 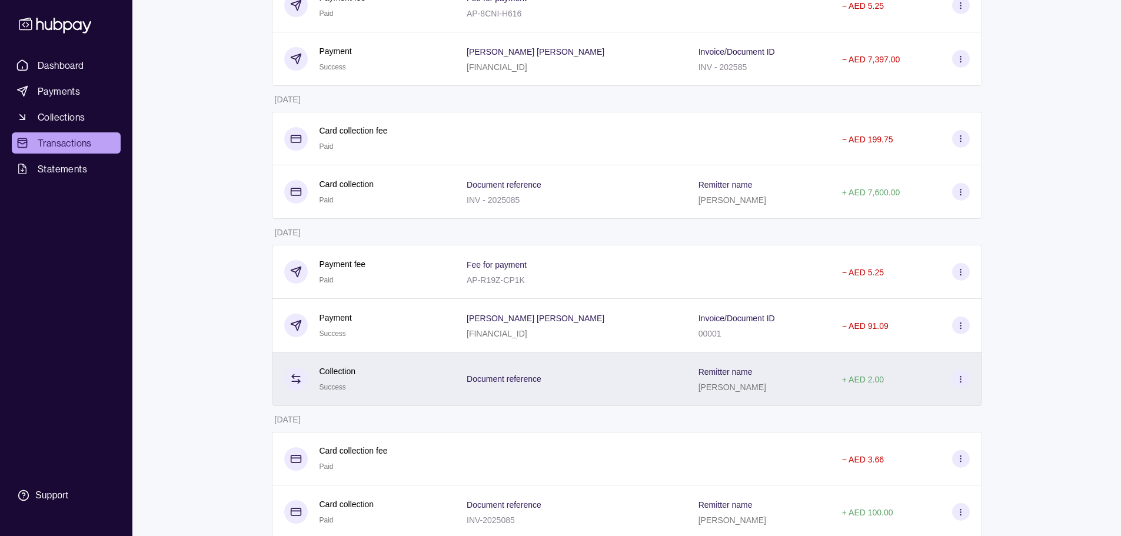 I want to click on a: Statements, so click(x=66, y=169).